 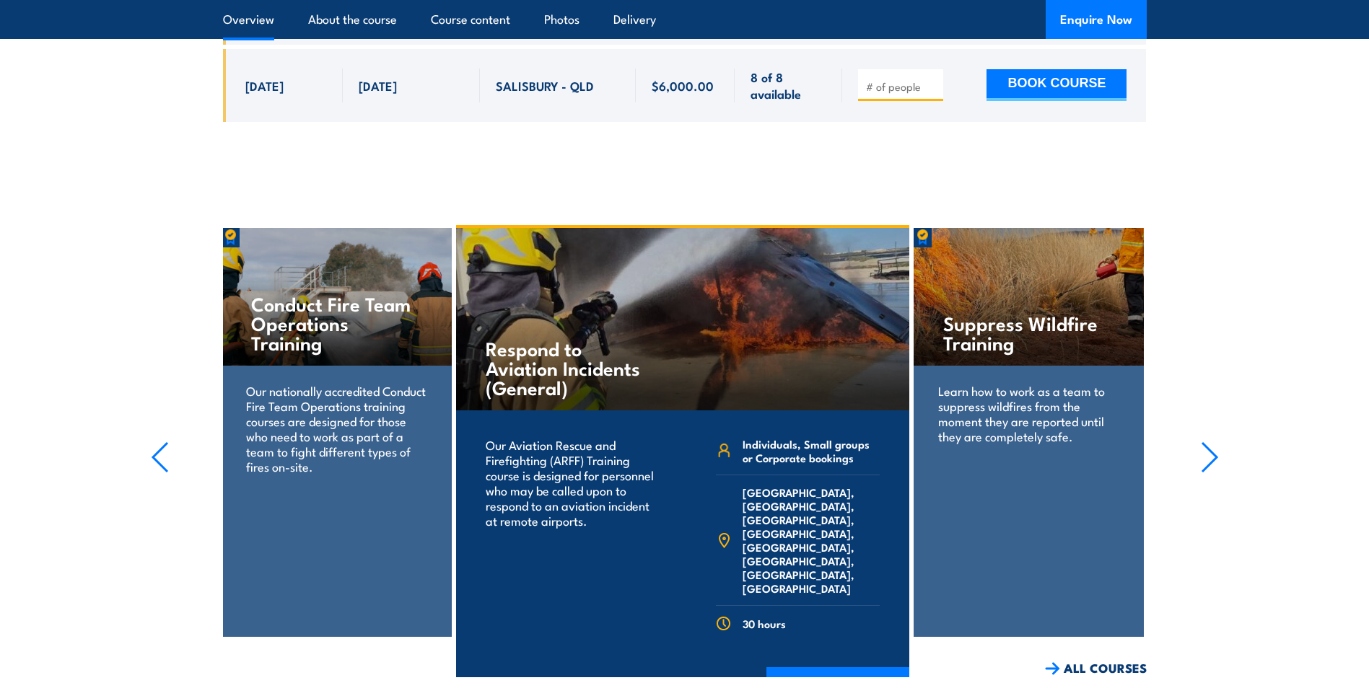 I want to click on button: BOOK COURSE, so click(x=1056, y=85).